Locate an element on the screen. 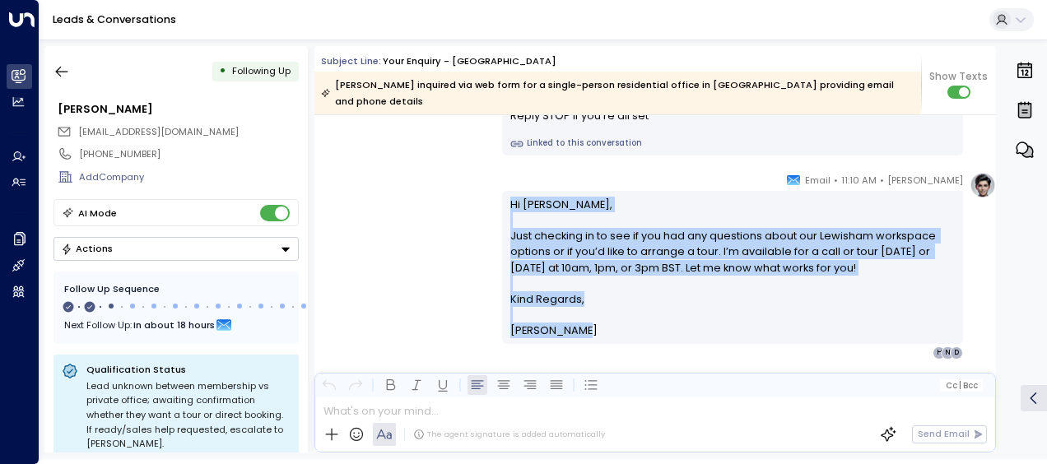  button: Undo is located at coordinates (329, 385).